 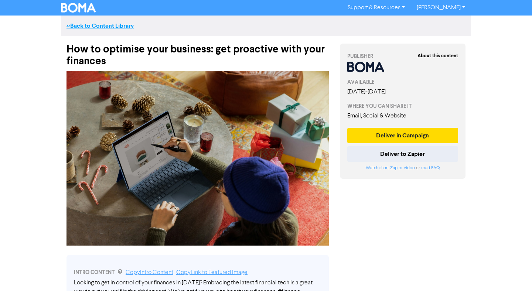 I want to click on a: Copy Link to Featured Image, so click(x=212, y=273).